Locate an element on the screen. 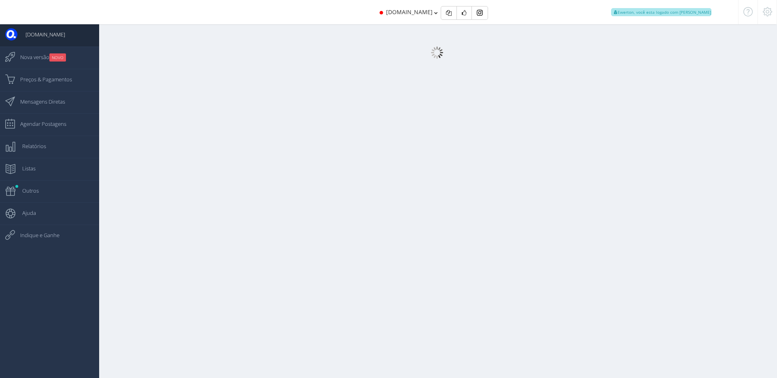 The height and width of the screenshot is (378, 777). span: Ajuda is located at coordinates (25, 213).